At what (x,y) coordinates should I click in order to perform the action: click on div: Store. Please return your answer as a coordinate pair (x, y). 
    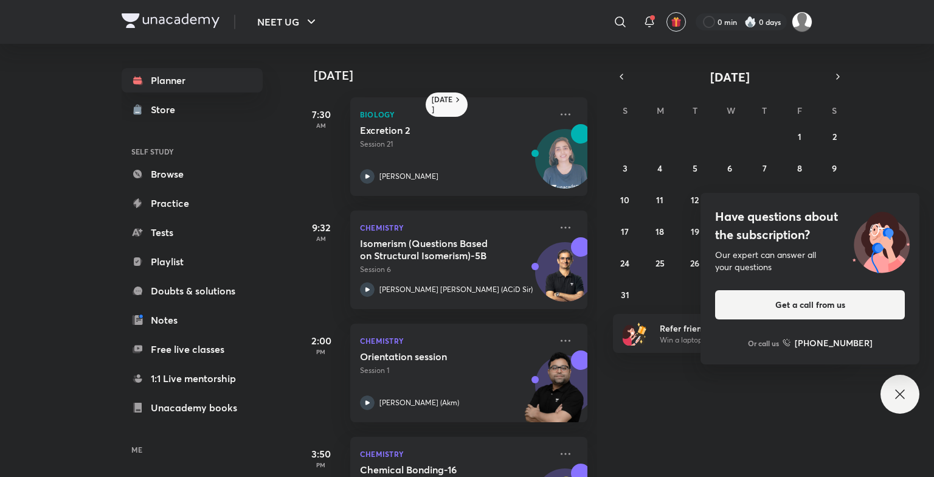
    Looking at the image, I should click on (167, 109).